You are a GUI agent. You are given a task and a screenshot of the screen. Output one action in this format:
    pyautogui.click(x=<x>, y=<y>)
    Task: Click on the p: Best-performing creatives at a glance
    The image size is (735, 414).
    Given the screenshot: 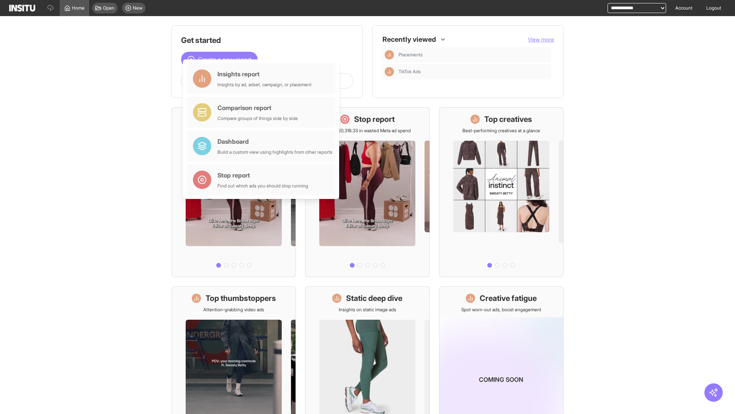 What is the action you would take?
    pyautogui.click(x=501, y=131)
    